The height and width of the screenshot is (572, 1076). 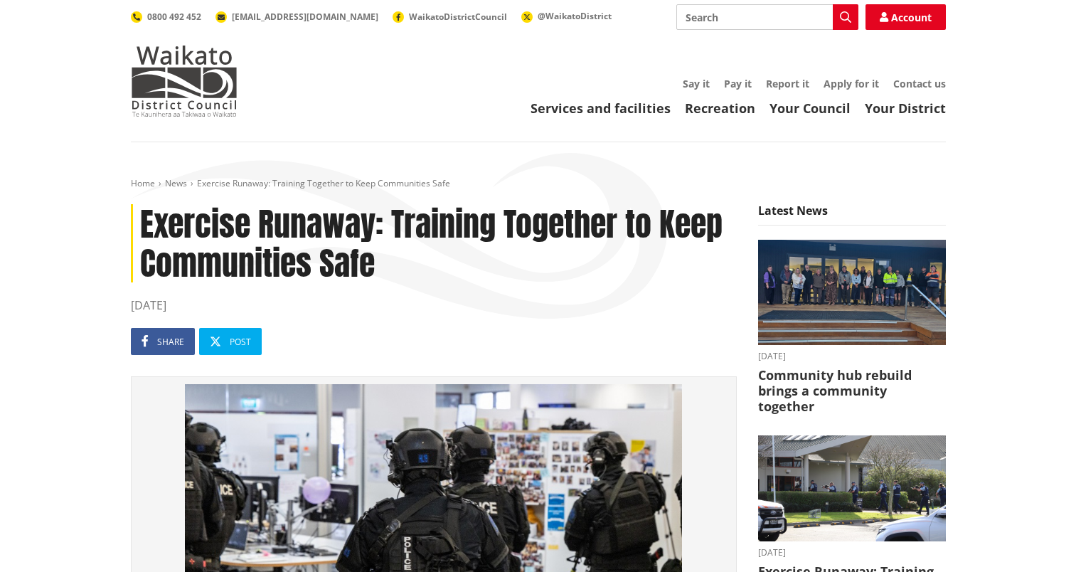 I want to click on h1: Exercise Runaway: Training Together to Keep Communities Safe, so click(x=434, y=243).